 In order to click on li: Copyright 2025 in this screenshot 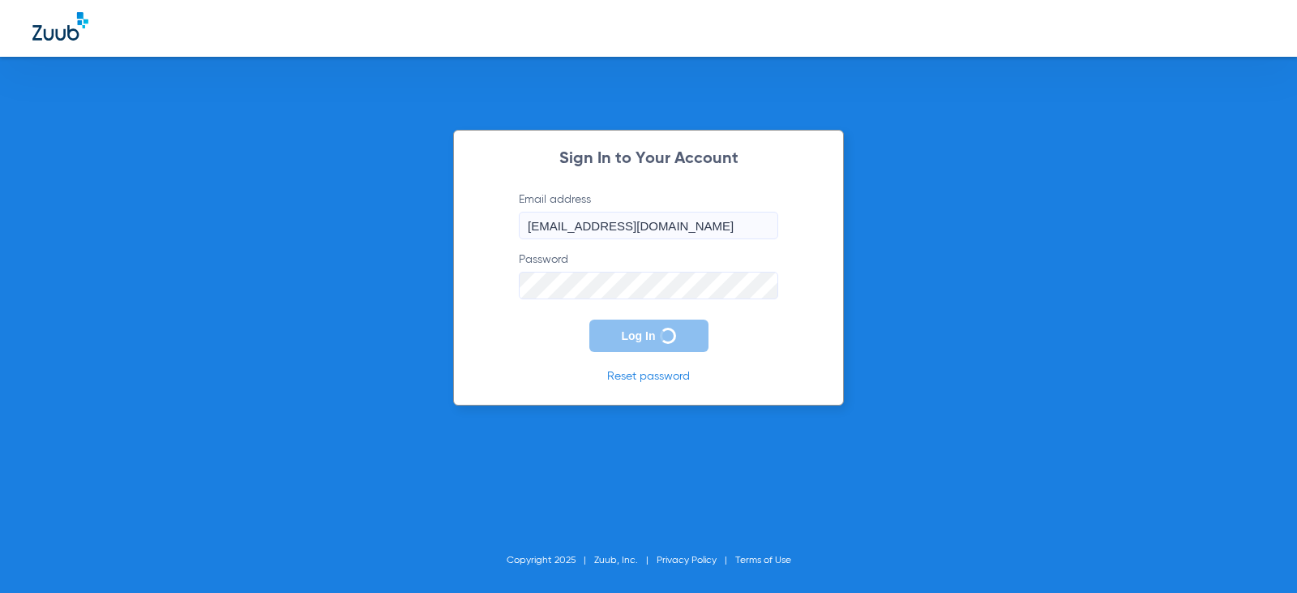, I will do `click(551, 560)`.